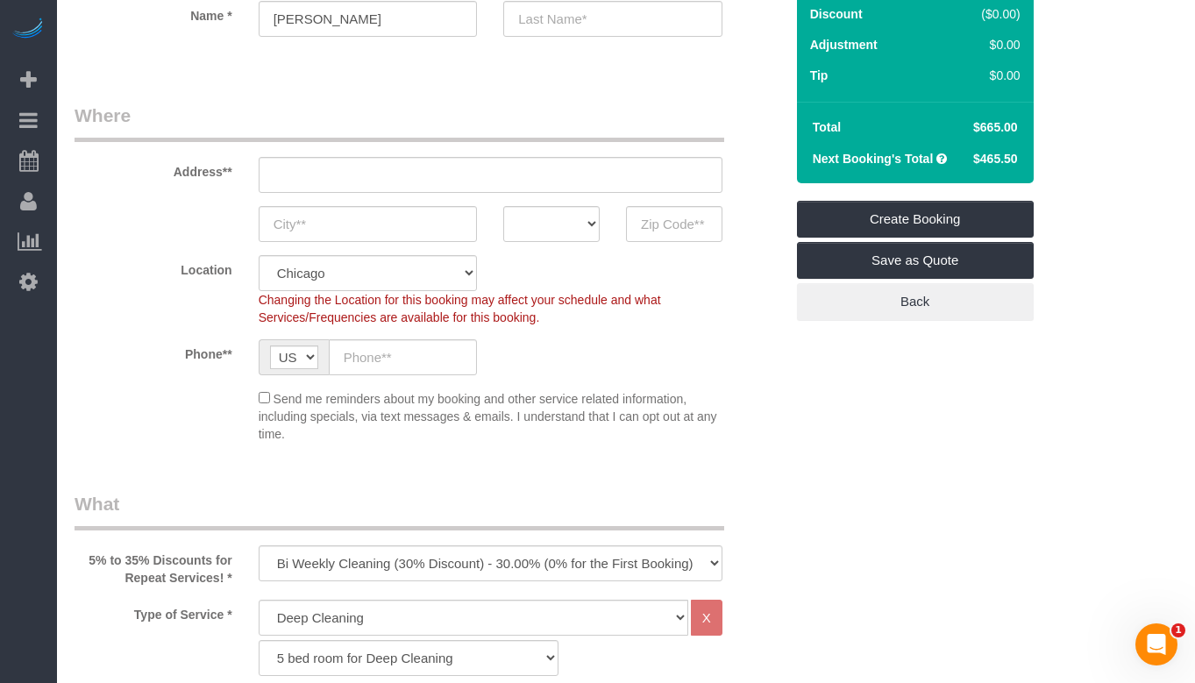 The image size is (1195, 683). What do you see at coordinates (979, 14) in the screenshot?
I see `div: ($0.00)` at bounding box center [979, 14].